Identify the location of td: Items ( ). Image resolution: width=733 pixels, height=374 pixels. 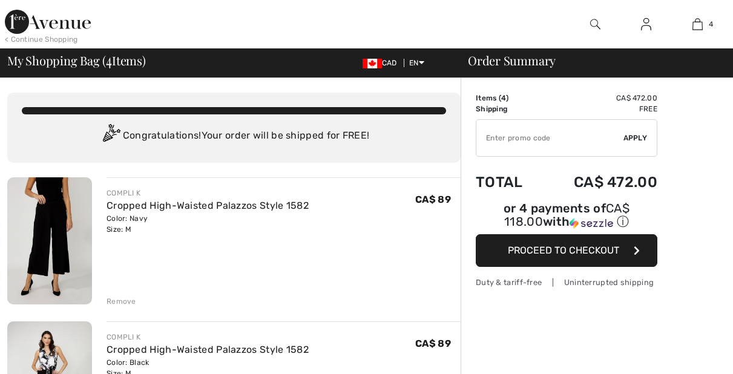
(509, 98).